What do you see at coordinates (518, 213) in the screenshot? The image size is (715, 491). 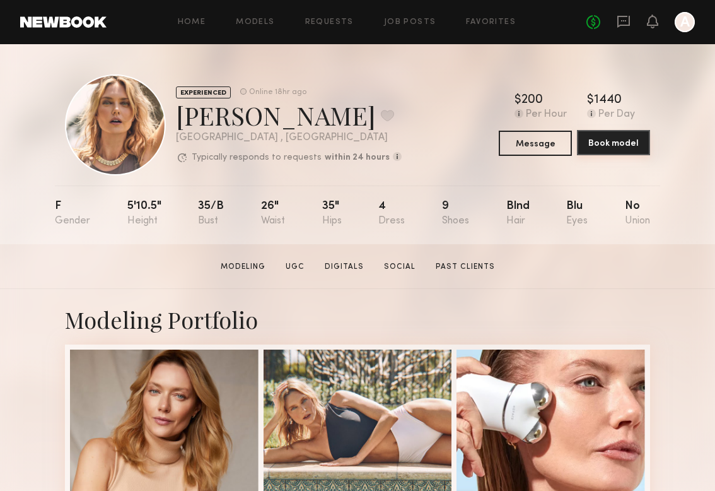 I see `div: Blnd` at bounding box center [518, 213].